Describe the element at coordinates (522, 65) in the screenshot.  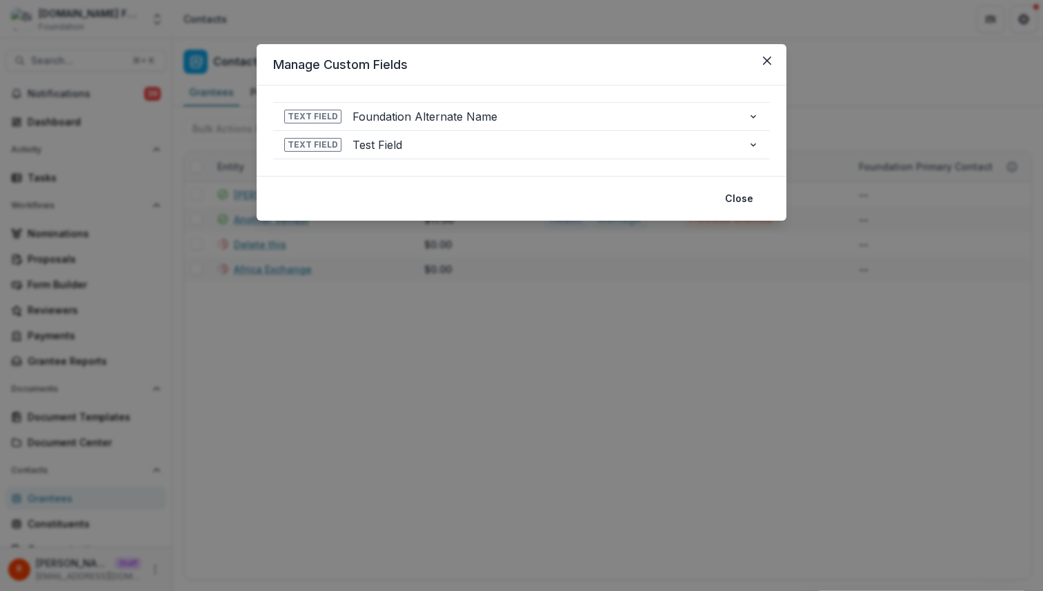
I see `header: Manage Custom Fields` at that location.